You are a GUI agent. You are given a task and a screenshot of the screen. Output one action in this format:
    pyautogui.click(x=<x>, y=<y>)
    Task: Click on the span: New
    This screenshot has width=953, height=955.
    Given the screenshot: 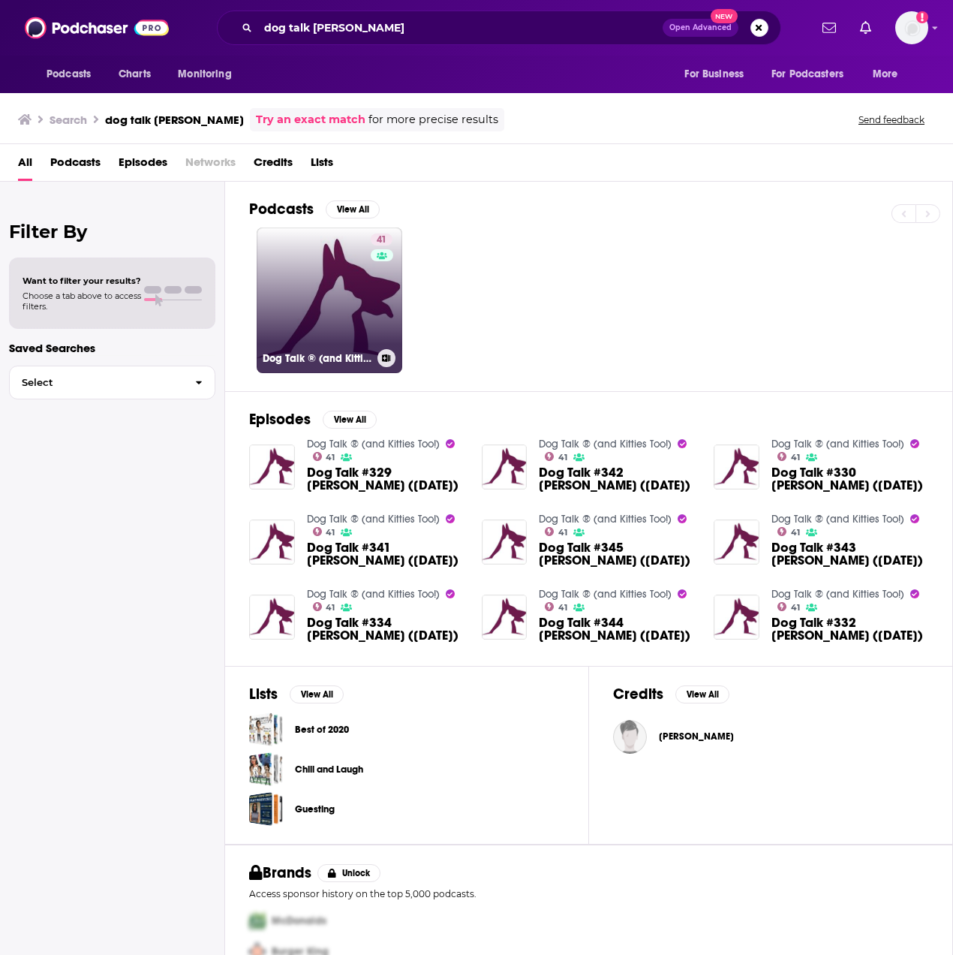 What is the action you would take?
    pyautogui.click(x=724, y=16)
    